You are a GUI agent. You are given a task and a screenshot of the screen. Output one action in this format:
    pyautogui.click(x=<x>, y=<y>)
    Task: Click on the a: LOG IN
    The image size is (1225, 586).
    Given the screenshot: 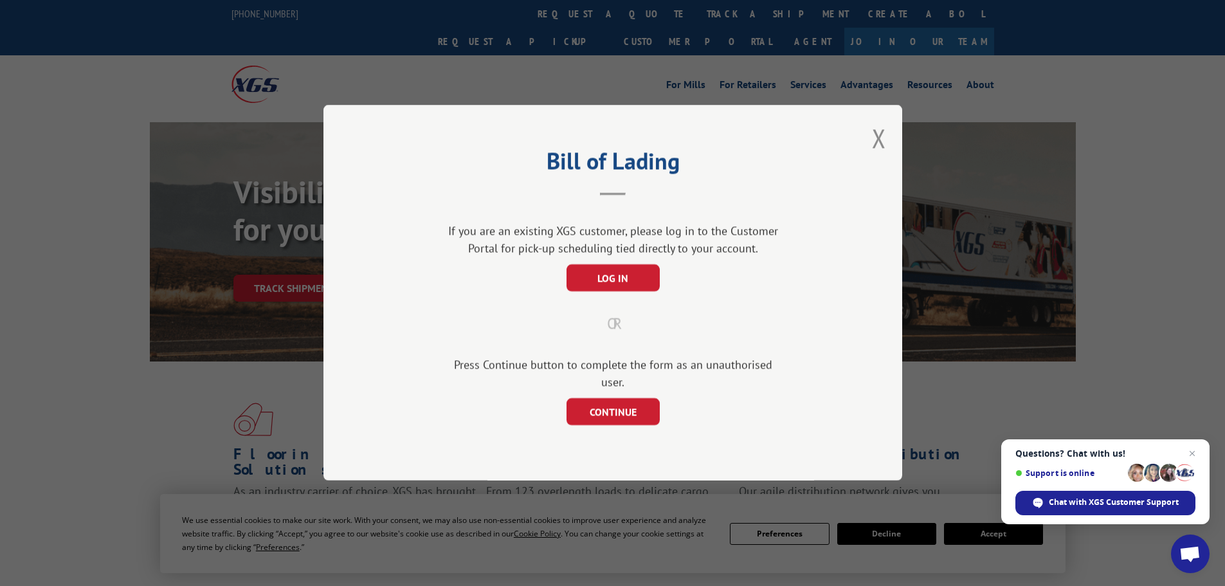 What is the action you would take?
    pyautogui.click(x=612, y=279)
    